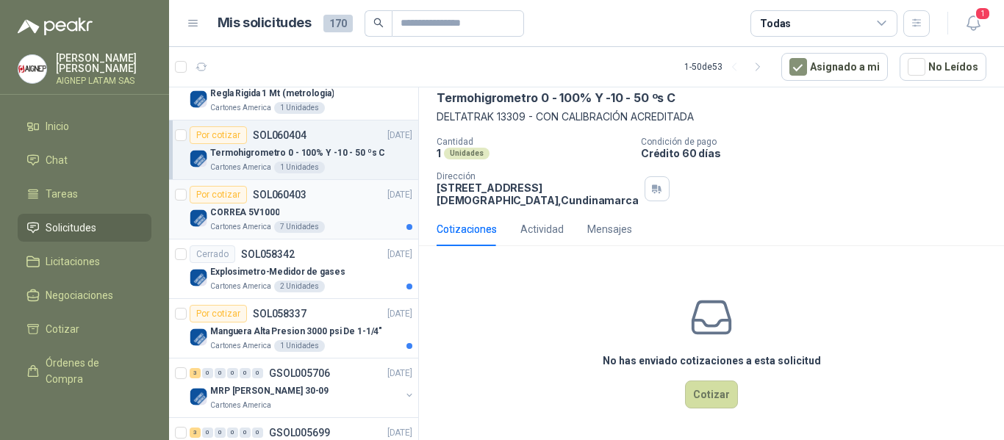 The width and height of the screenshot is (1004, 440). Describe the element at coordinates (819, 142) in the screenshot. I see `p: Condición de pago` at that location.